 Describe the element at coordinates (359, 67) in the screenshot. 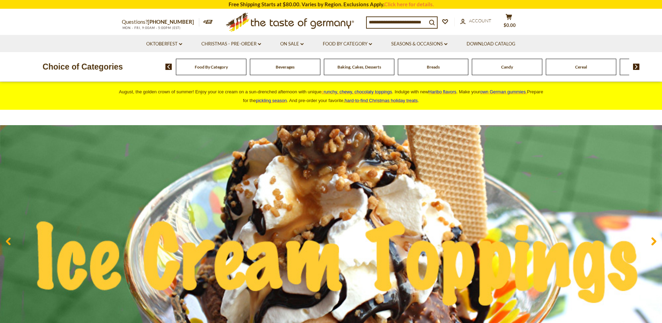

I see `a: Baking, Cakes, Desserts` at that location.